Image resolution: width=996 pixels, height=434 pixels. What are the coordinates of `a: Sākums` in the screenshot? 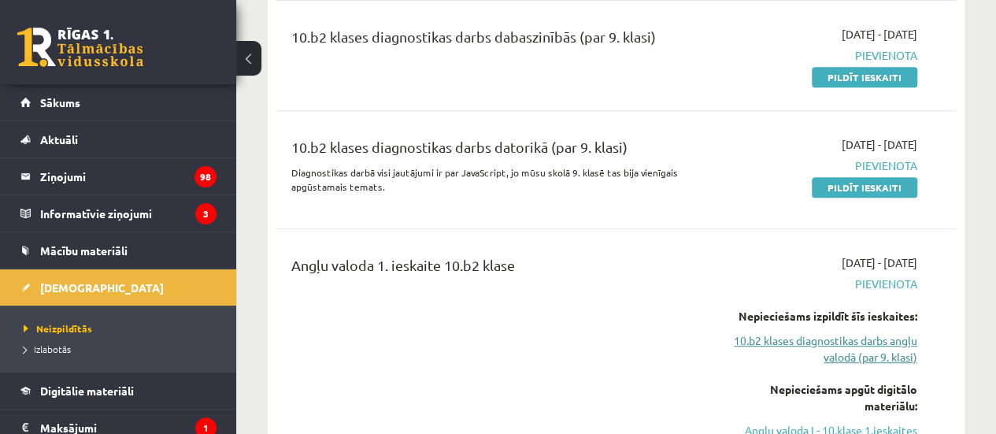 It's located at (118, 102).